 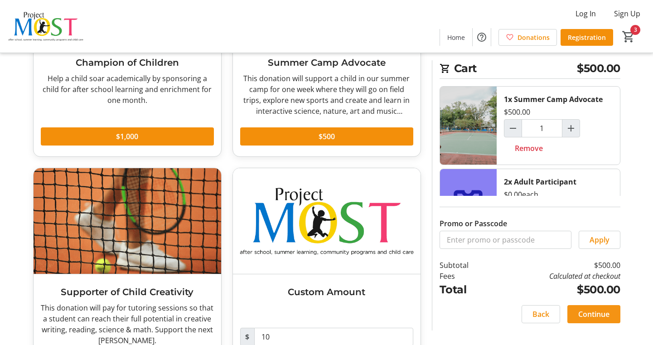 I want to click on div: Help a child soar academically by sponsoring a child for after school learning and enrichment for..., so click(x=127, y=89).